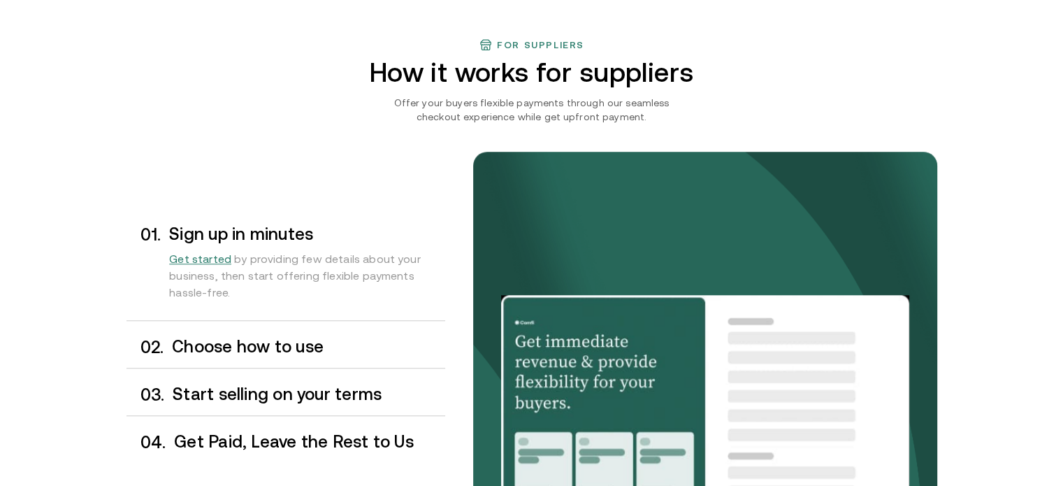  Describe the element at coordinates (308, 394) in the screenshot. I see `h3: Start selling on your terms` at that location.